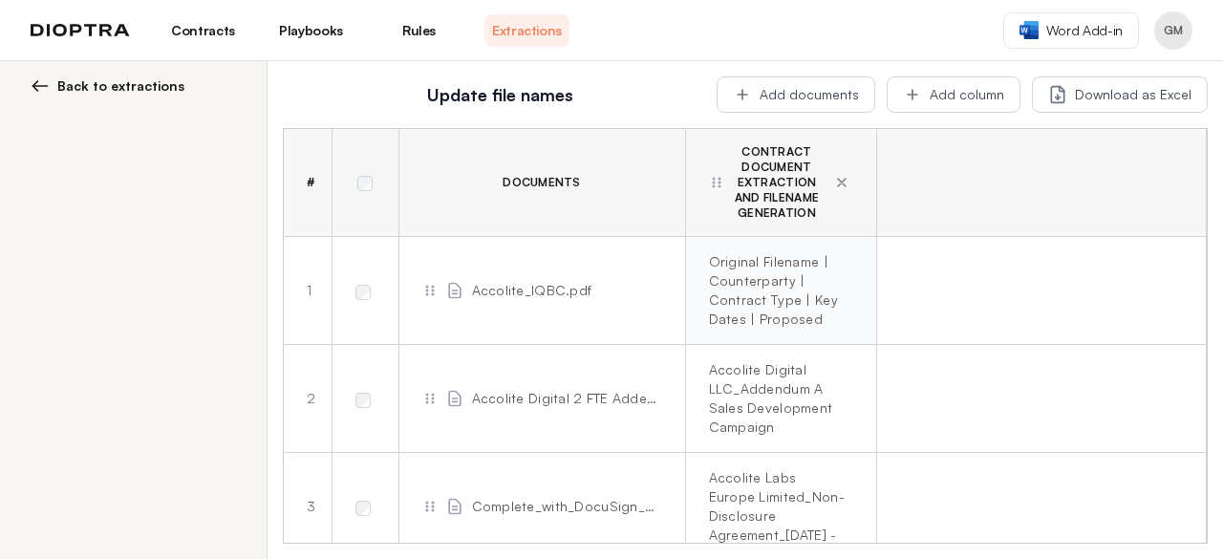 This screenshot has width=1223, height=559. I want to click on a: Rules, so click(419, 31).